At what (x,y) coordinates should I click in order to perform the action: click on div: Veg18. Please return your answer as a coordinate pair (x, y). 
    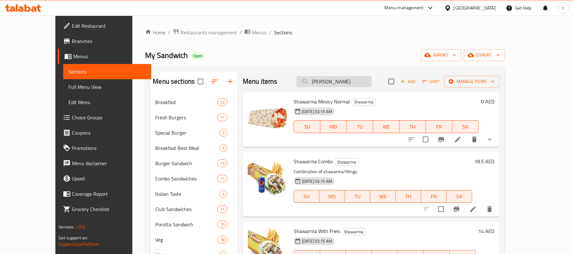
    Looking at the image, I should click on (194, 239).